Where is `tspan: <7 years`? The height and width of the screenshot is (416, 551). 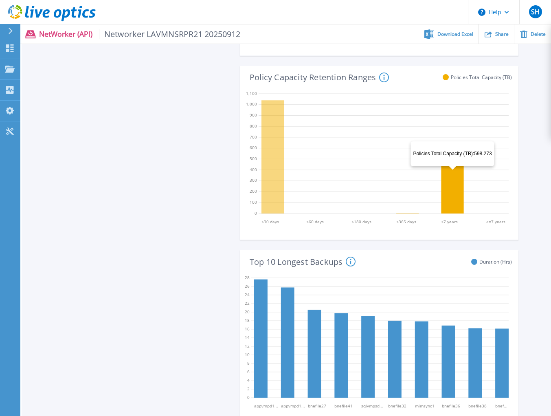 tspan: <7 years is located at coordinates (450, 222).